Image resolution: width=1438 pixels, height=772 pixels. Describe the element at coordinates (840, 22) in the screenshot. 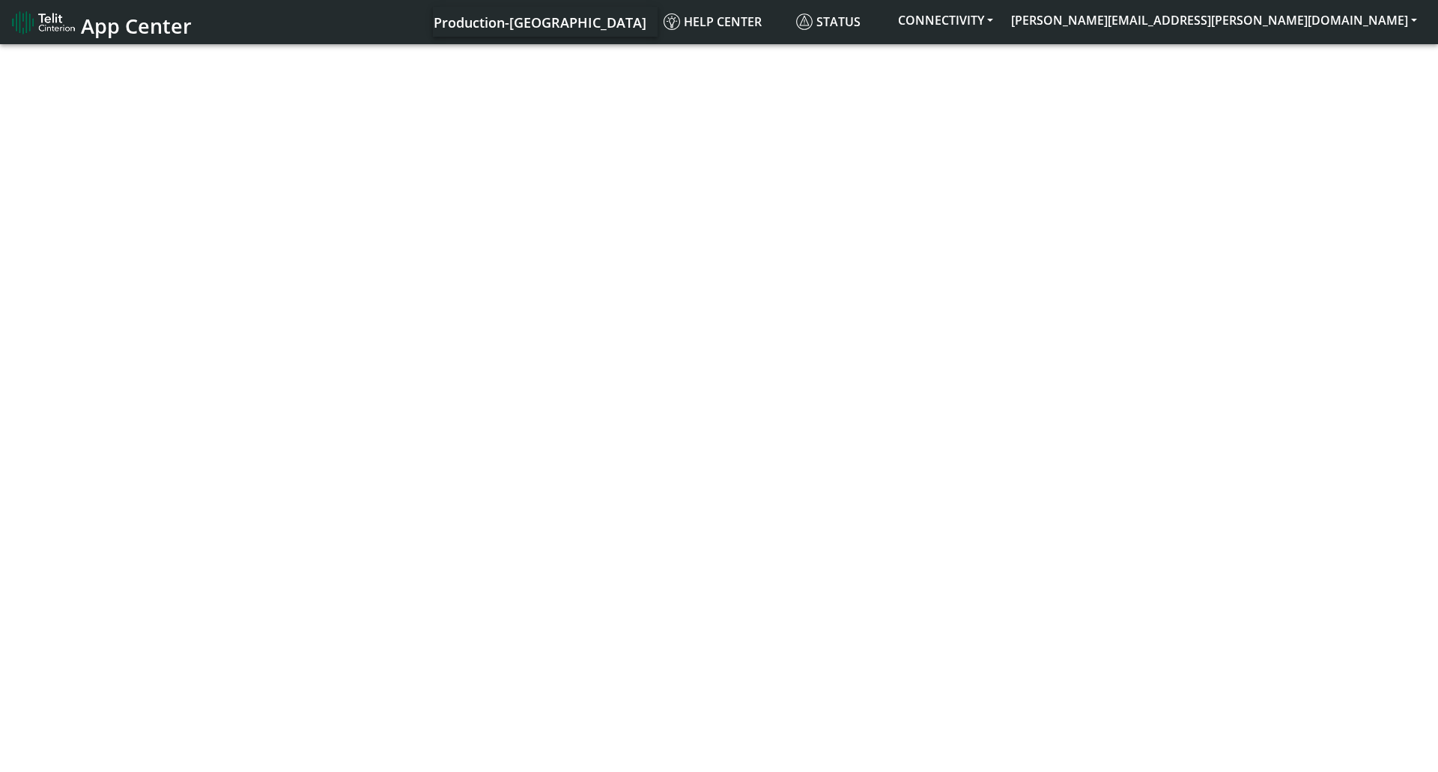

I see `a: Status` at that location.